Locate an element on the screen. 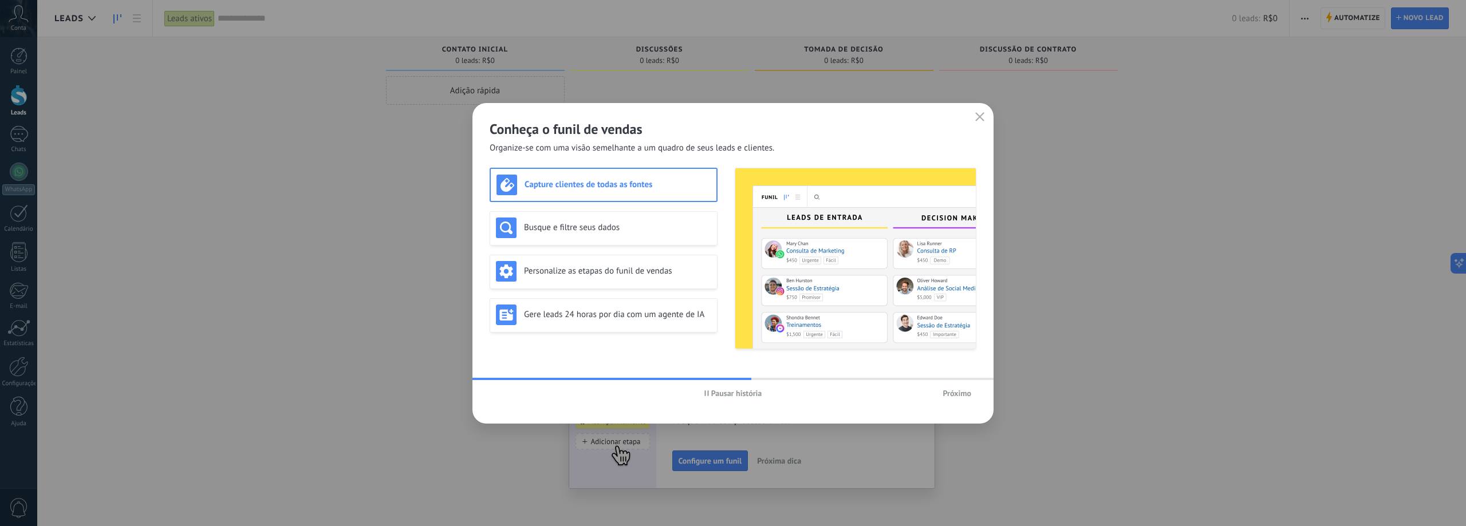  button: Próximo is located at coordinates (957, 393).